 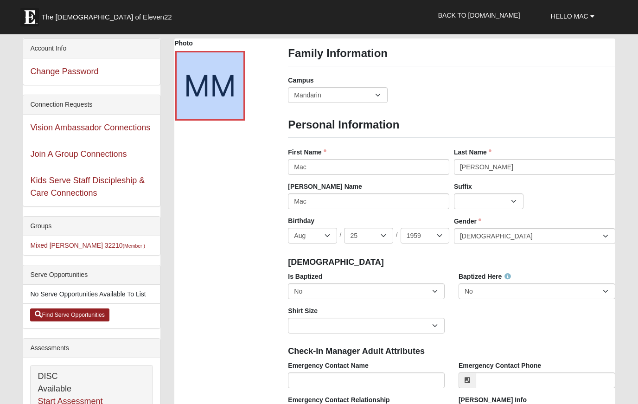 What do you see at coordinates (473, 152) in the screenshot?
I see `label: Last Name` at bounding box center [473, 152].